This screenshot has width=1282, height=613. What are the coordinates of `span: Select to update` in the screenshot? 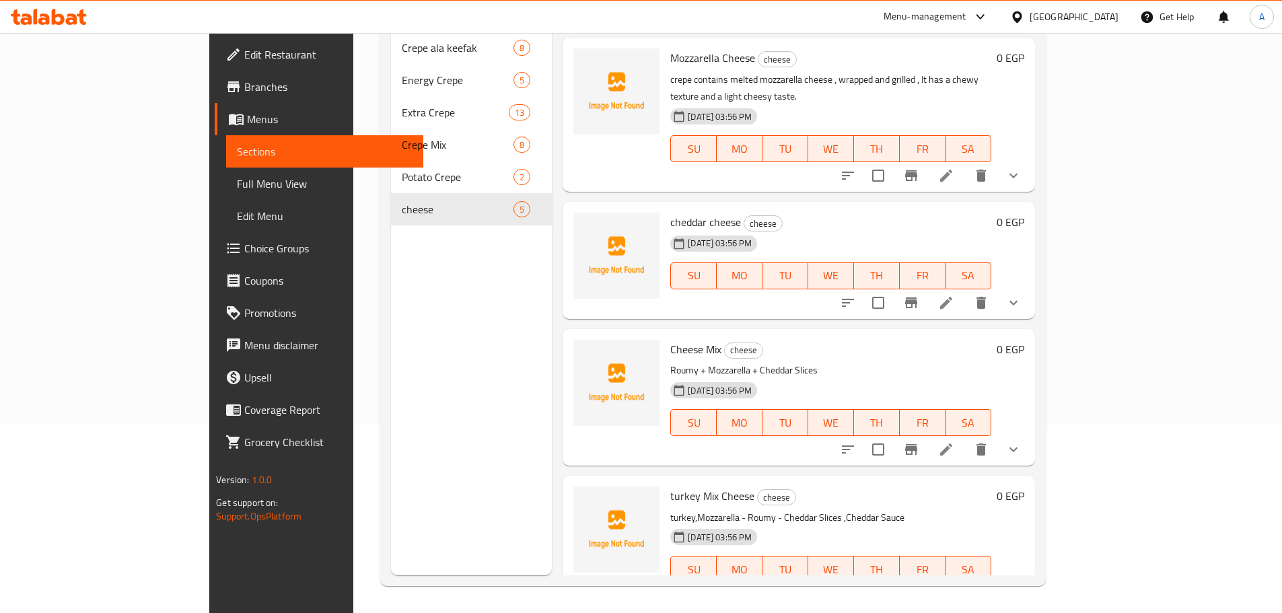 It's located at (878, 303).